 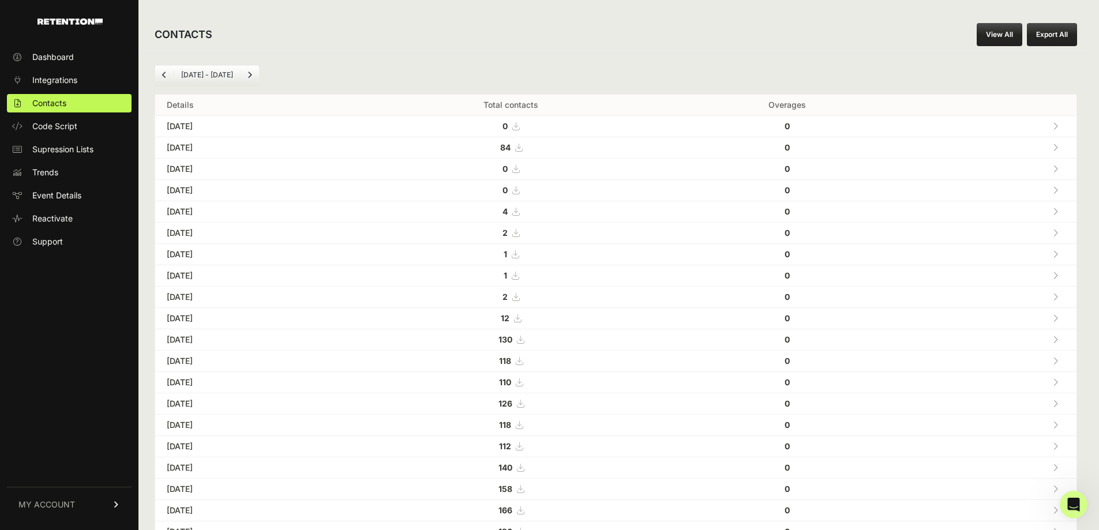 What do you see at coordinates (505, 510) in the screenshot?
I see `strong: 166` at bounding box center [505, 510].